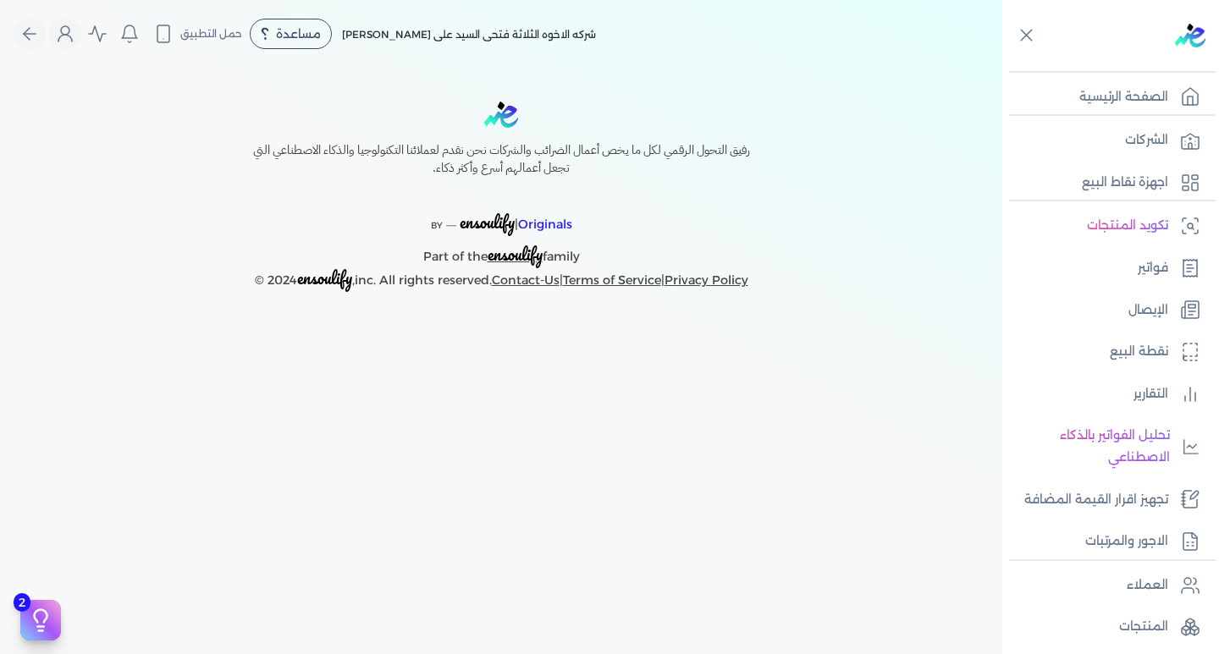 Image resolution: width=1219 pixels, height=654 pixels. I want to click on p: العملاء, so click(1147, 586).